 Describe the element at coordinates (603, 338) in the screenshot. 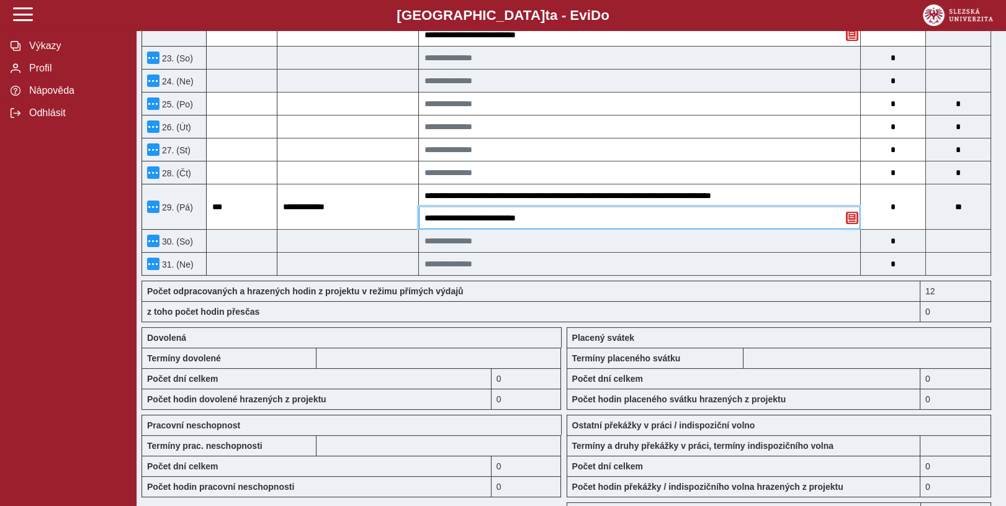

I see `b: Placený svátek` at that location.